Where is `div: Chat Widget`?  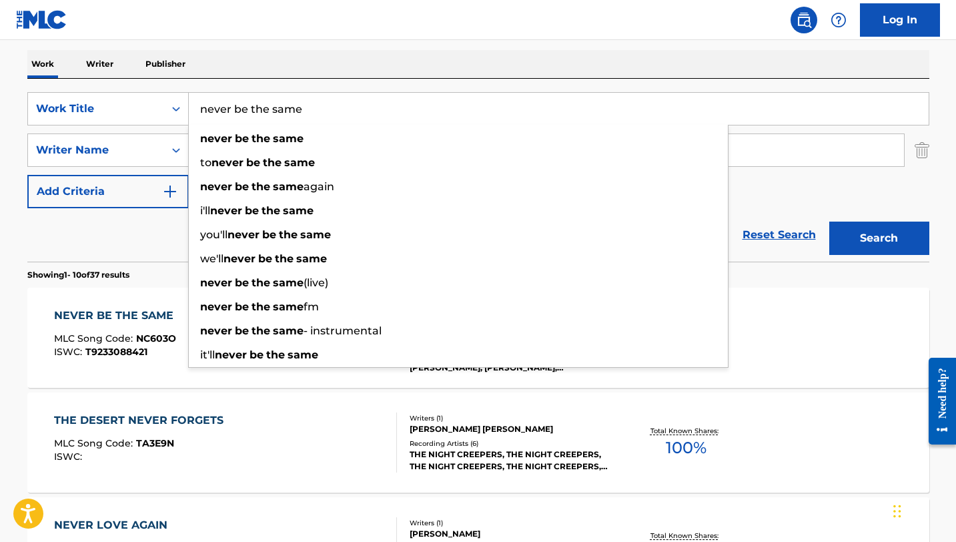 div: Chat Widget is located at coordinates (923, 510).